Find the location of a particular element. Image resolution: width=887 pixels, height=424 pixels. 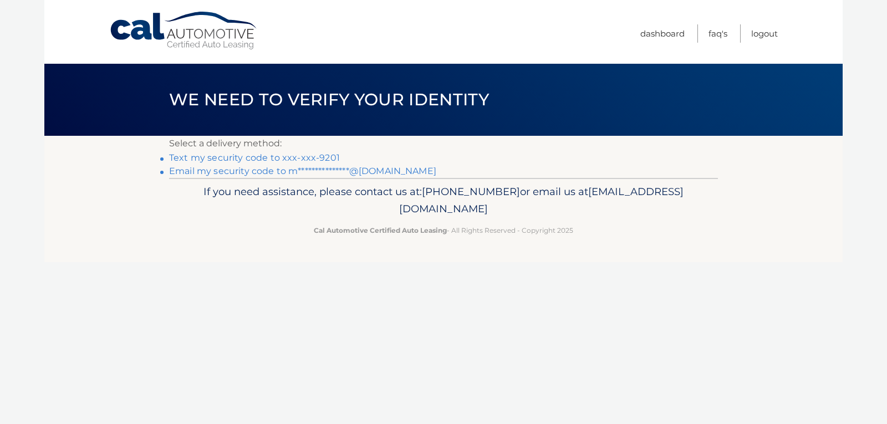

span: We need to verify your identity is located at coordinates (329, 99).